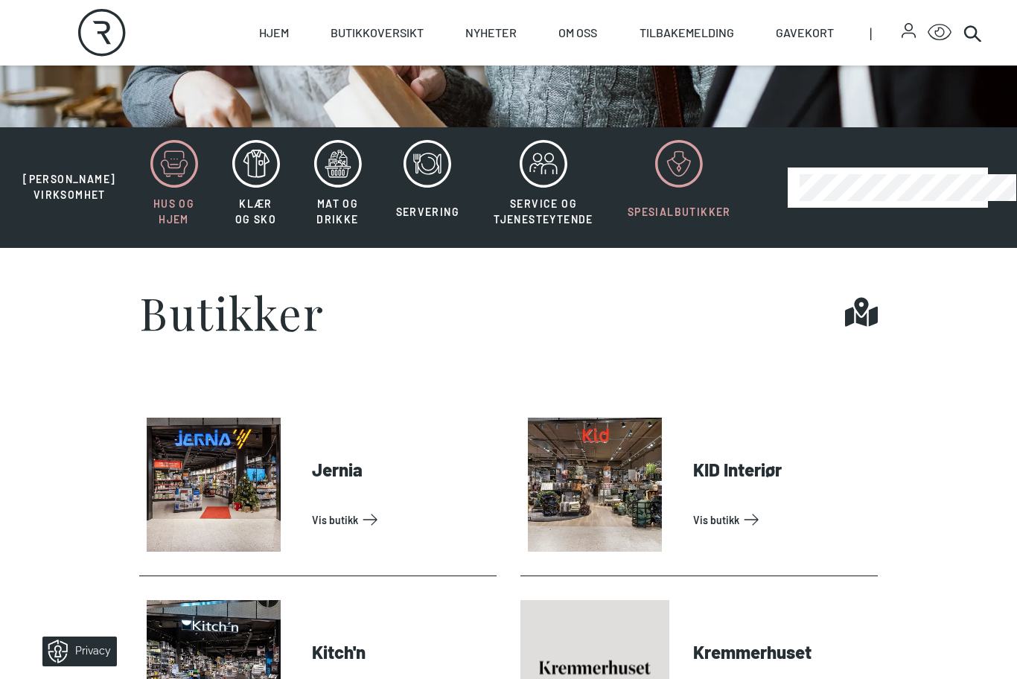 This screenshot has height=679, width=1017. Describe the element at coordinates (543, 211) in the screenshot. I see `span: Service og tjenesteytende` at that location.